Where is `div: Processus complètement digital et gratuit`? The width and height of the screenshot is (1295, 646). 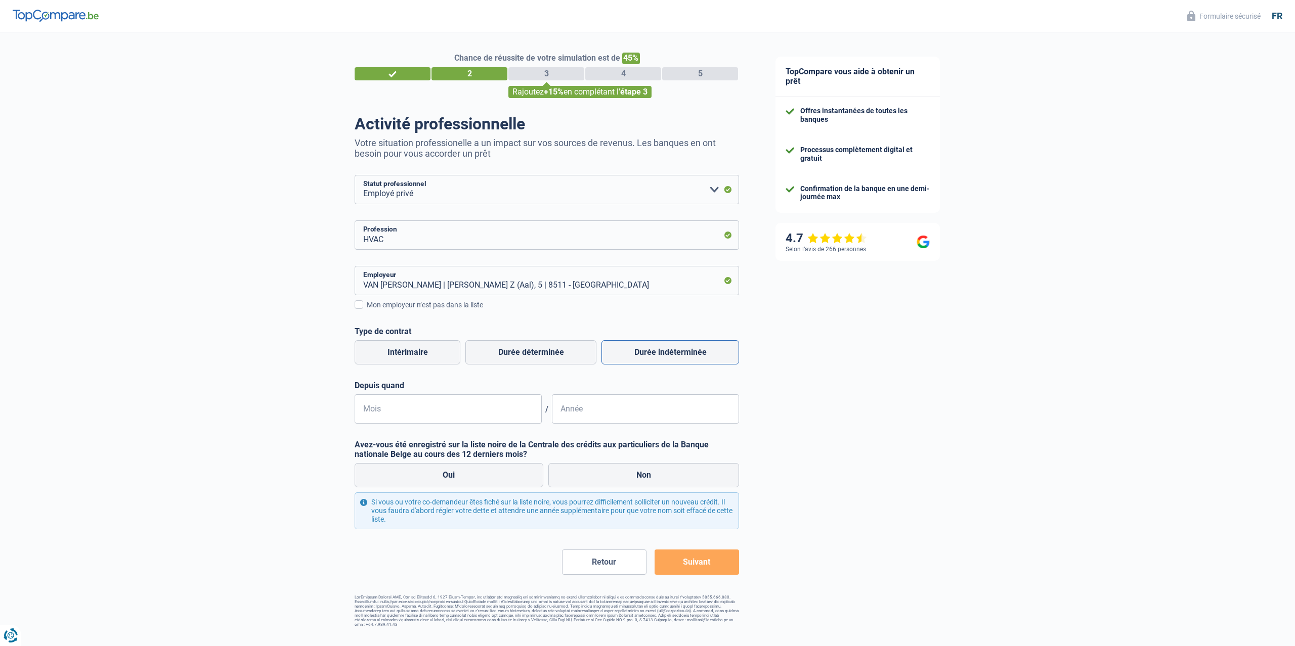
div: Processus complètement digital et gratuit is located at coordinates (865, 154).